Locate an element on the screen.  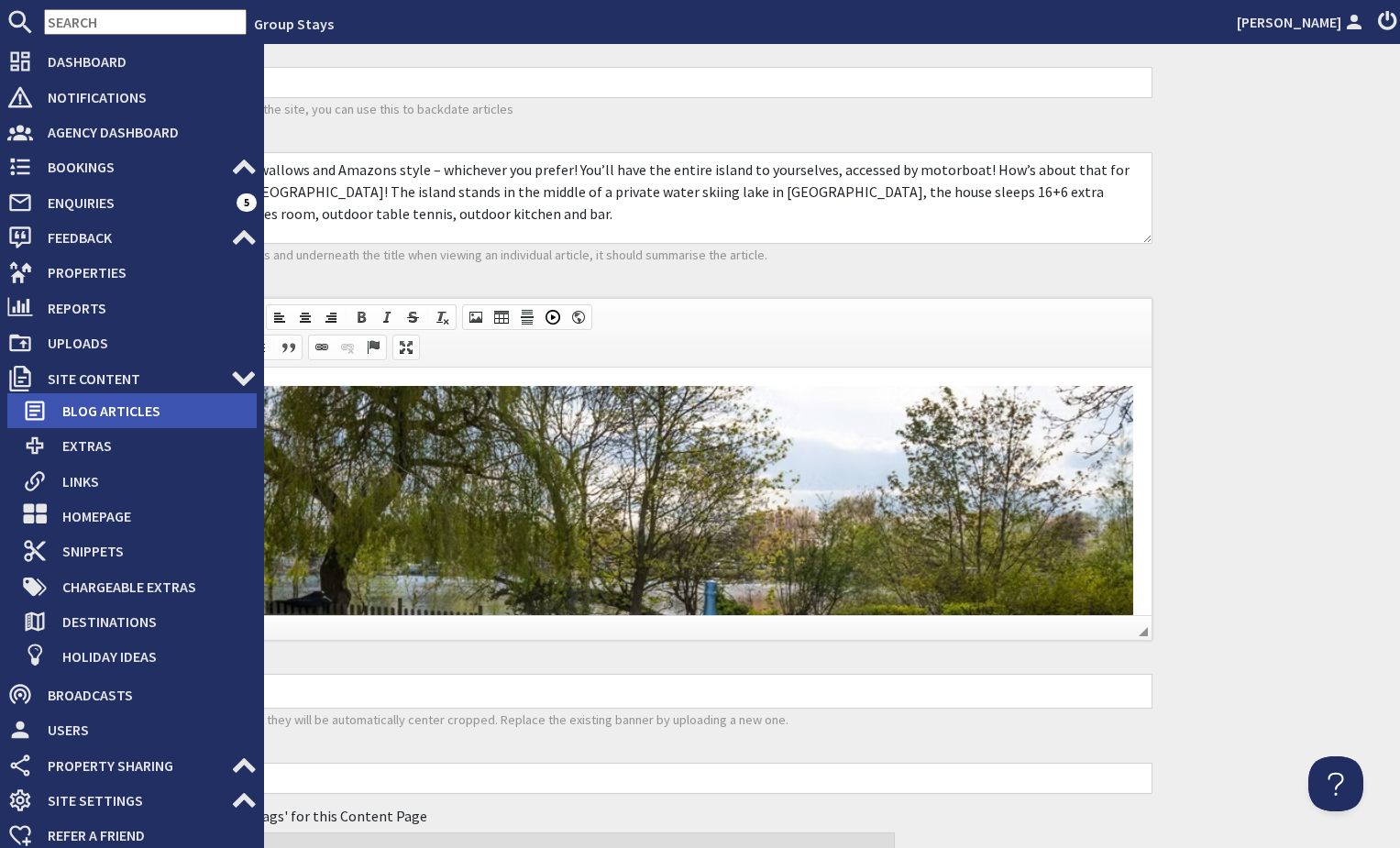
a: Site Content is located at coordinates (132, 379).